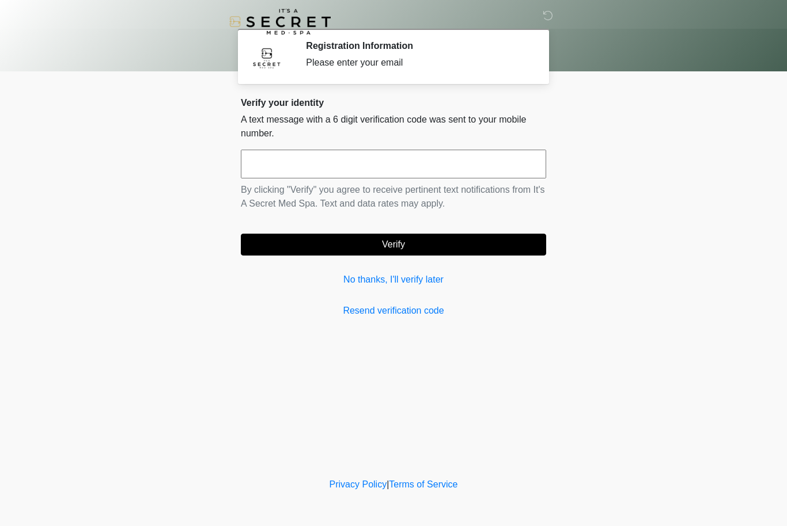  I want to click on a: Resend verification code, so click(393, 311).